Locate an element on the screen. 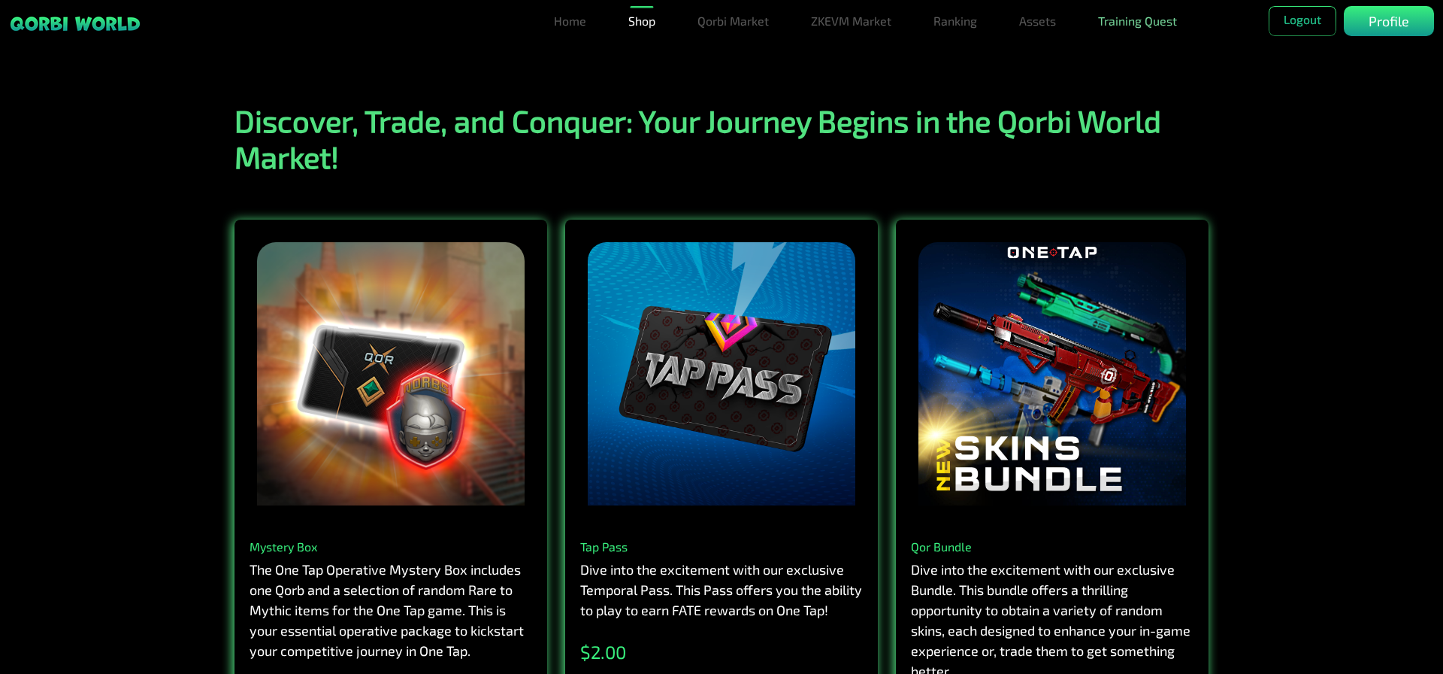 The width and height of the screenshot is (1443, 674). a: Training Quest is located at coordinates (1137, 21).